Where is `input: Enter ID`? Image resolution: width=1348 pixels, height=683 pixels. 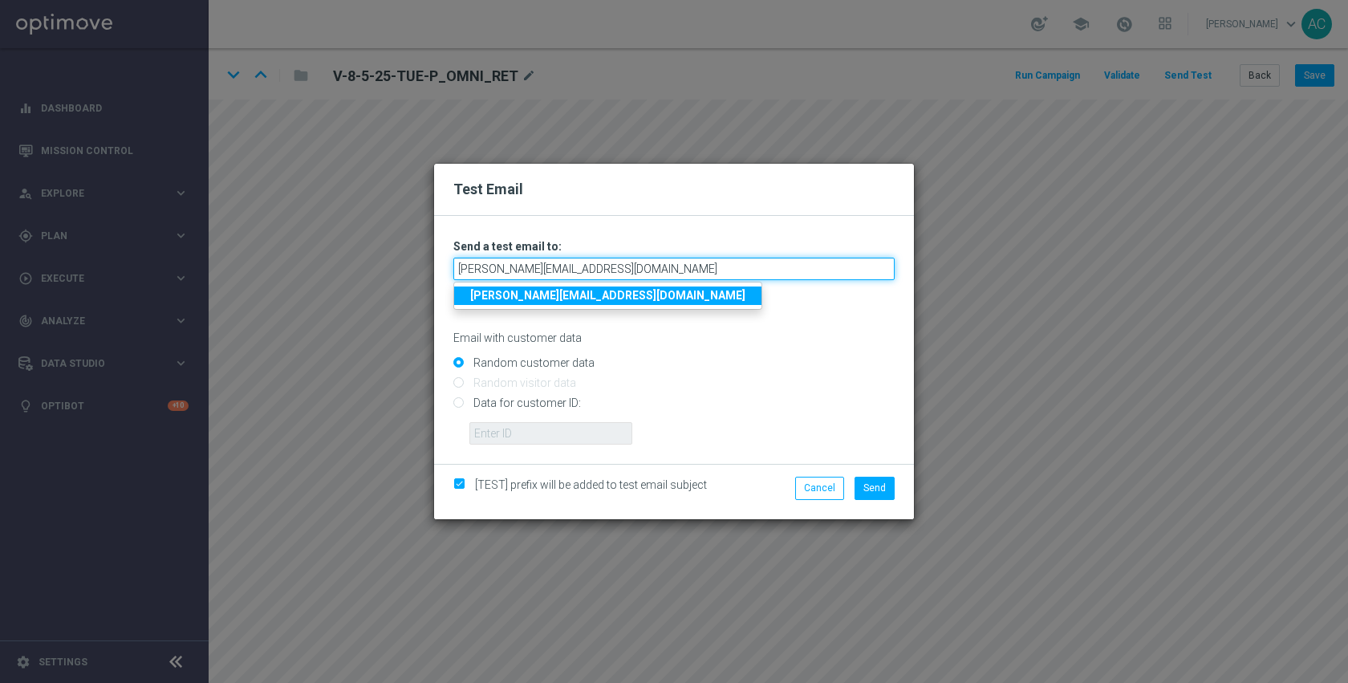 input: Enter ID is located at coordinates (551, 433).